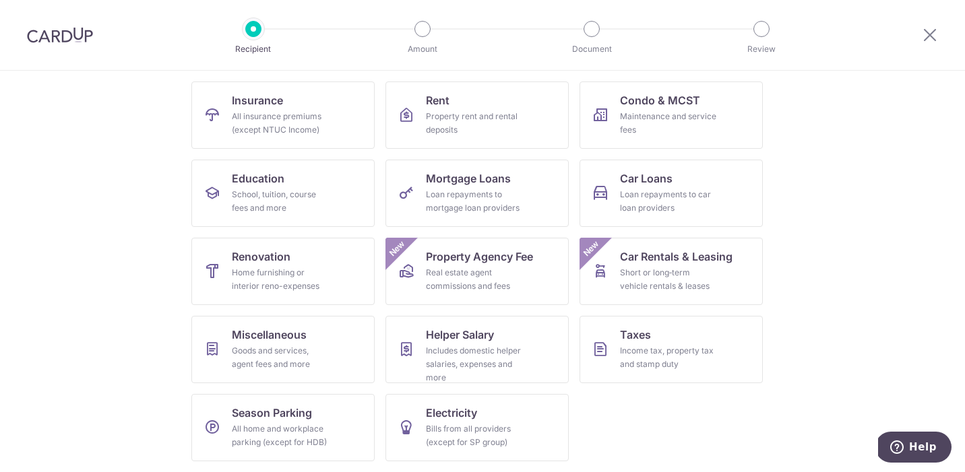  What do you see at coordinates (474, 123) in the screenshot?
I see `div: Property rent and rental deposits` at bounding box center [474, 123].